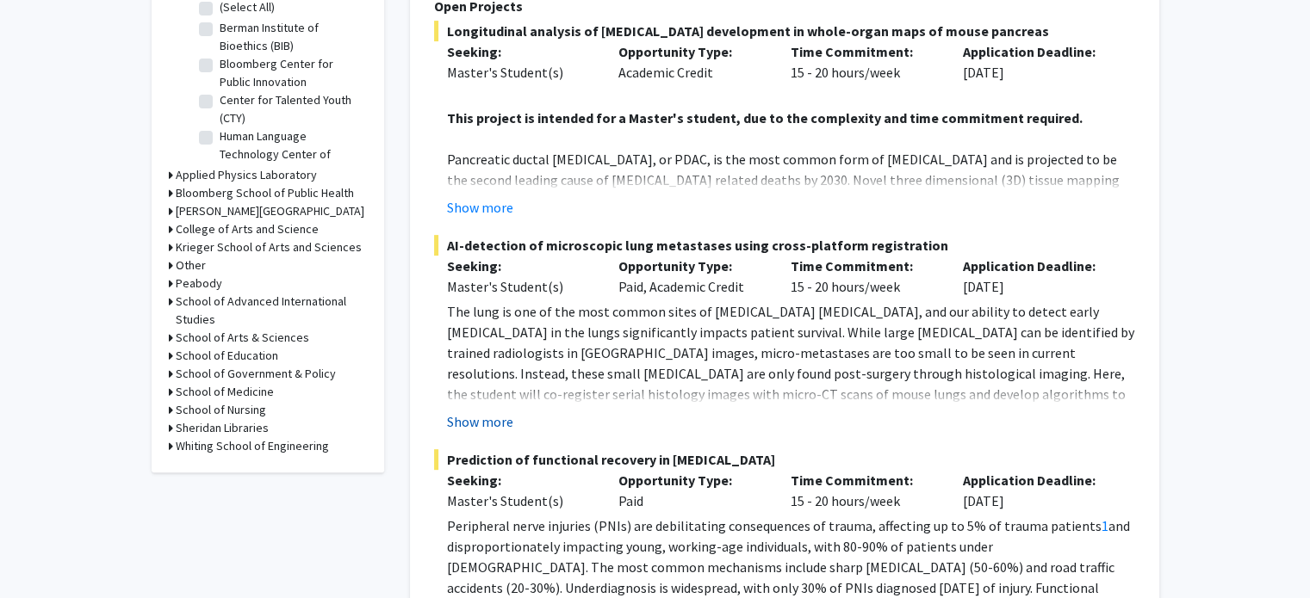 The height and width of the screenshot is (598, 1310). I want to click on h3: School of Advanced International Studies, so click(271, 311).